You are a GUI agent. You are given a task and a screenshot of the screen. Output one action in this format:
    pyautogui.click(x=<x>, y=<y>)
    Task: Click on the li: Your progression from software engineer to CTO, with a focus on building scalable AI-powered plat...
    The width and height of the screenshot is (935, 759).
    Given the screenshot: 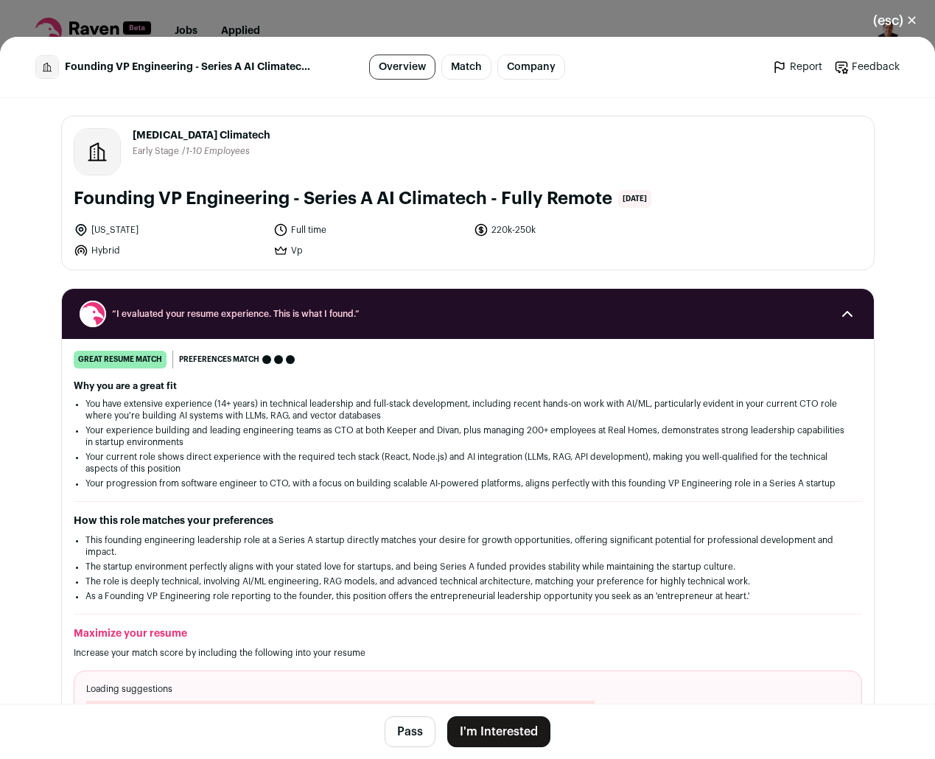 What is the action you would take?
    pyautogui.click(x=468, y=483)
    